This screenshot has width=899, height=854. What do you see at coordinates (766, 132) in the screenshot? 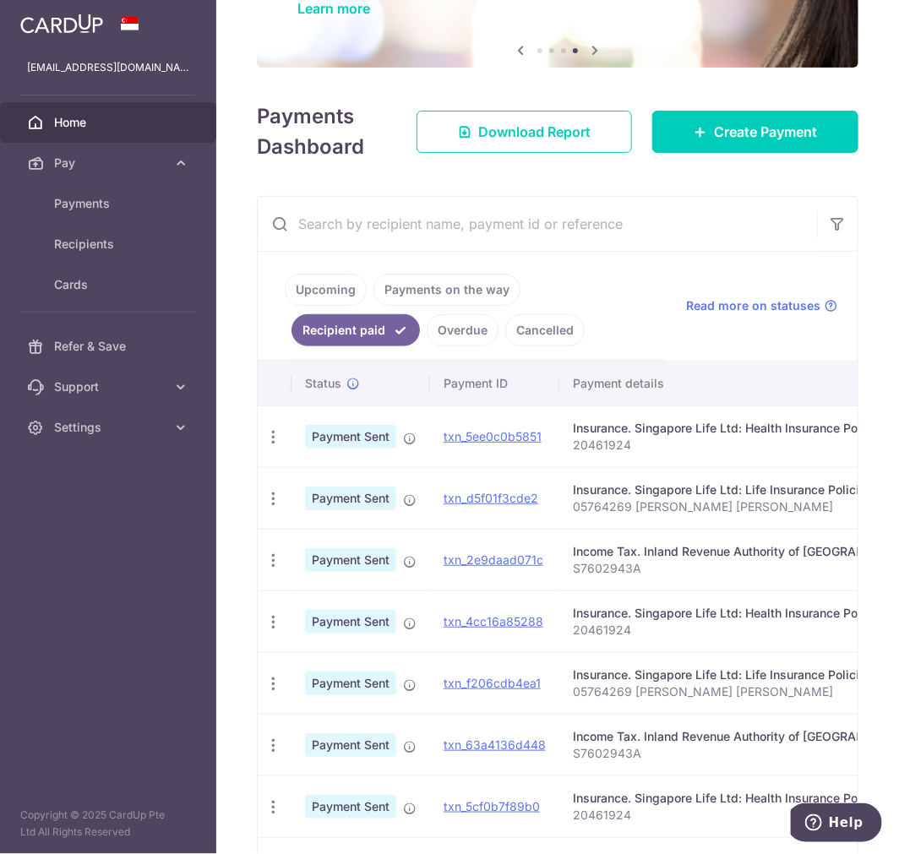
I see `span: Create Payment` at bounding box center [766, 132].